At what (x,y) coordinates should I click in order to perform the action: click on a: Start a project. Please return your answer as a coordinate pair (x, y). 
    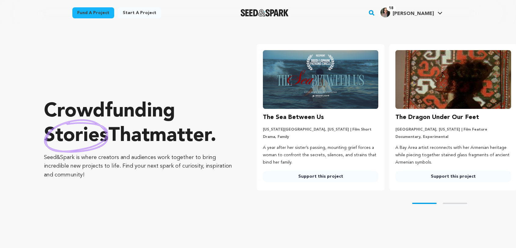
    Looking at the image, I should click on (140, 13).